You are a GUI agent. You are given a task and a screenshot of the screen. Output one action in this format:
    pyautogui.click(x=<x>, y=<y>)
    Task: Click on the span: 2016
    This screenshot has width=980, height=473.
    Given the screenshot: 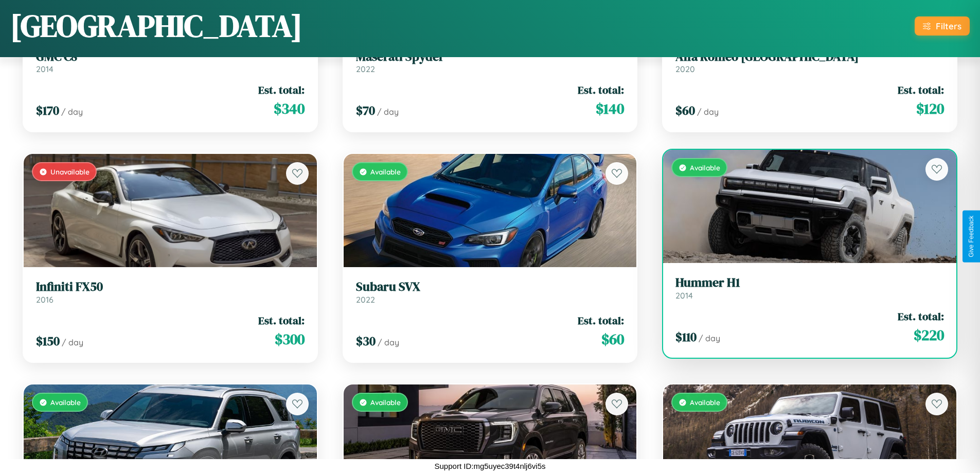 What is the action you would take?
    pyautogui.click(x=45, y=299)
    